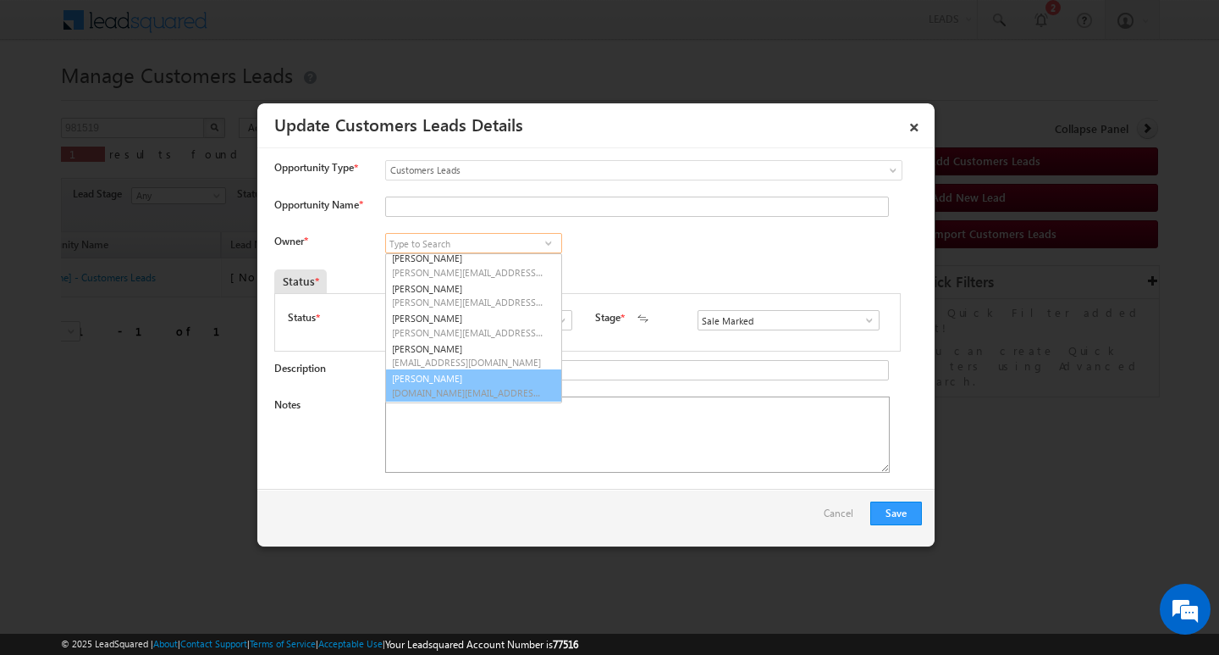 This screenshot has width=1219, height=655. I want to click on label: Stage, so click(608, 318).